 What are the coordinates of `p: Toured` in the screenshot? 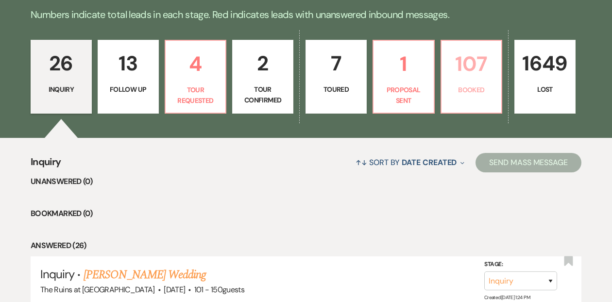 It's located at (336, 89).